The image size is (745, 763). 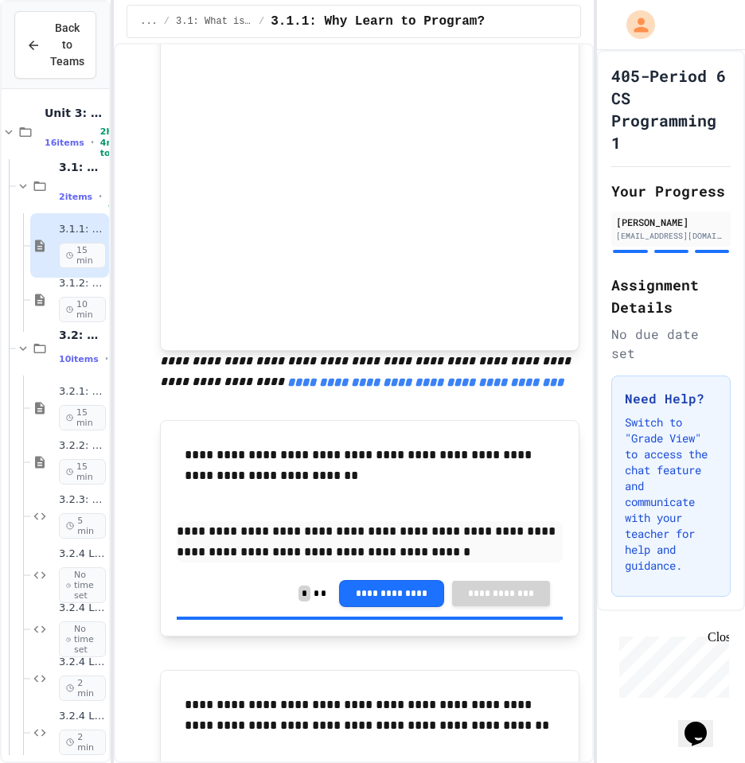 What do you see at coordinates (671, 494) in the screenshot?
I see `p: Switch to "Grade View" to access the chat feature and communicate with your teacher for help and ...` at bounding box center [671, 494].